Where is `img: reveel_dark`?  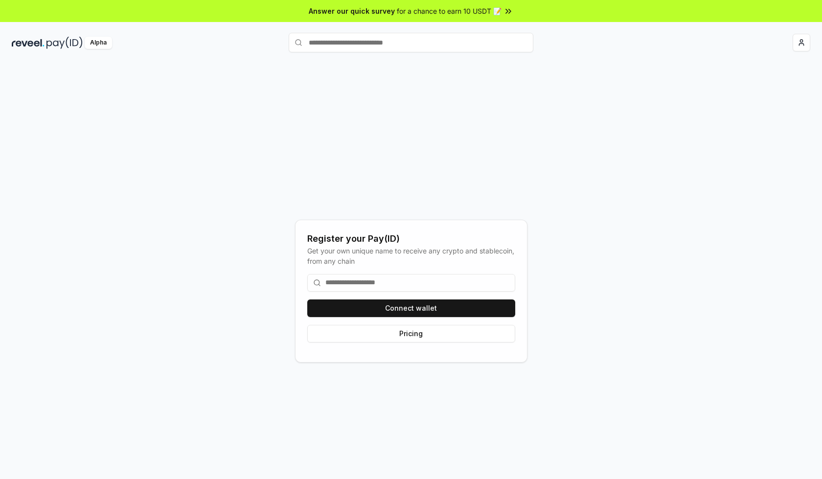 img: reveel_dark is located at coordinates (28, 43).